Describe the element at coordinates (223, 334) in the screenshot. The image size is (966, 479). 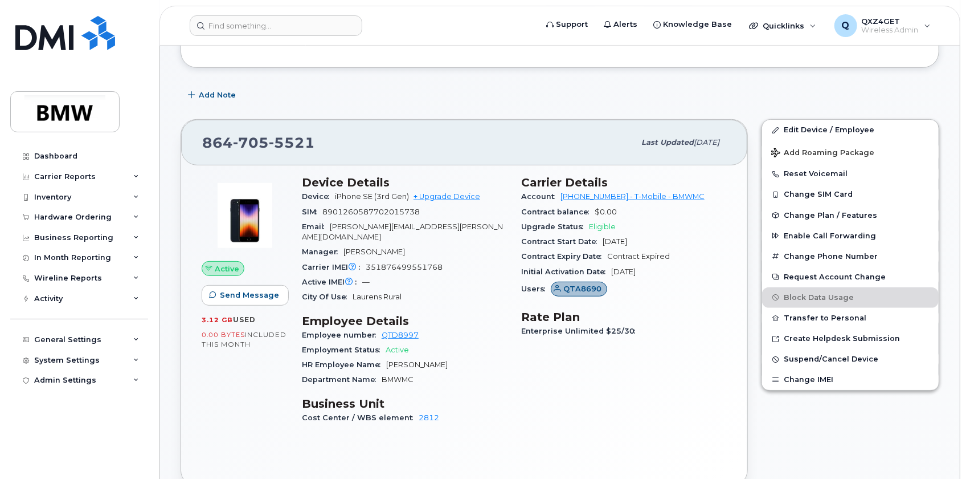
I see `span: 0.00 Bytes` at that location.